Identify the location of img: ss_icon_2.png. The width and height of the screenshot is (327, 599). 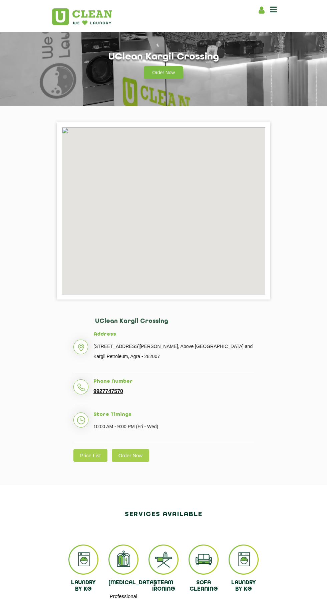
(124, 559).